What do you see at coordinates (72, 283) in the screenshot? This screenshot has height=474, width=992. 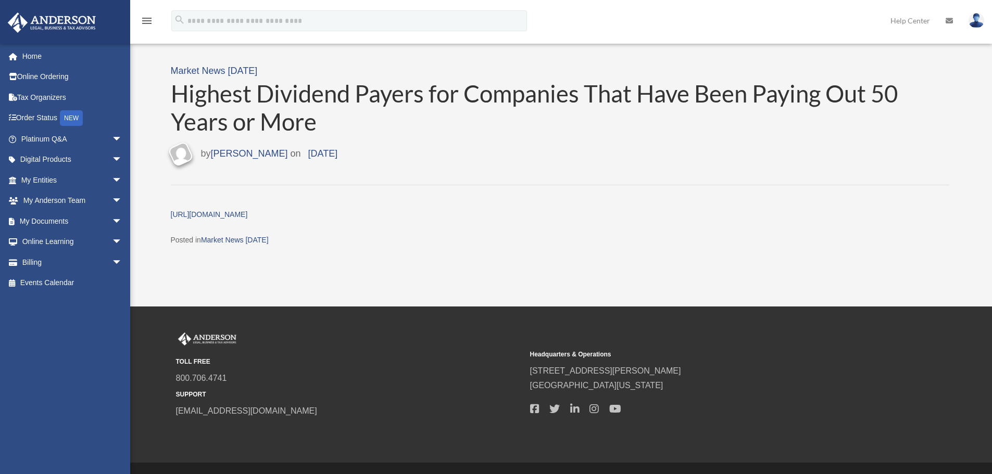 I see `a: Events Calendar` at bounding box center [72, 283].